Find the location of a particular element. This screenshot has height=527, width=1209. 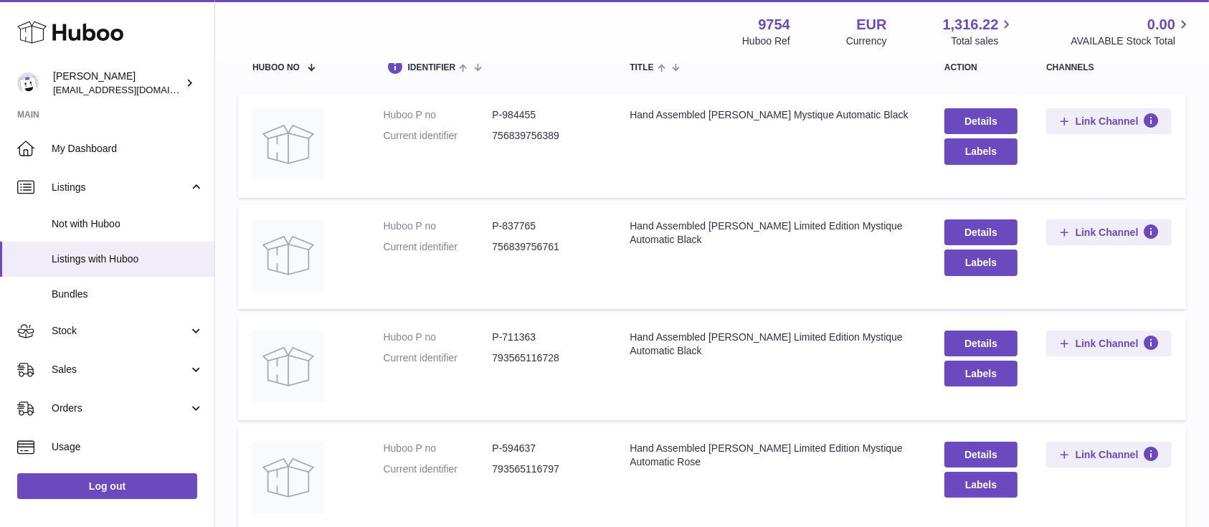

span: Listings with Huboo is located at coordinates (128, 259).